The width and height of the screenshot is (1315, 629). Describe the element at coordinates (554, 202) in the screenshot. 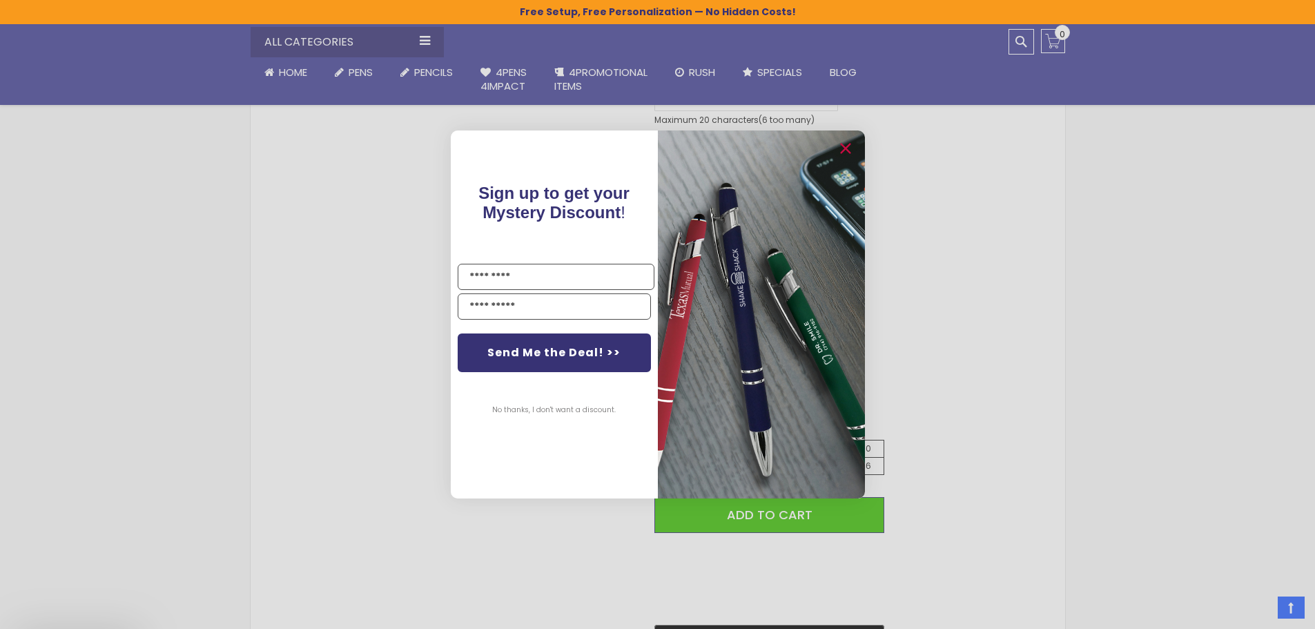

I see `span: Sign up to get your Mystery Discount` at that location.